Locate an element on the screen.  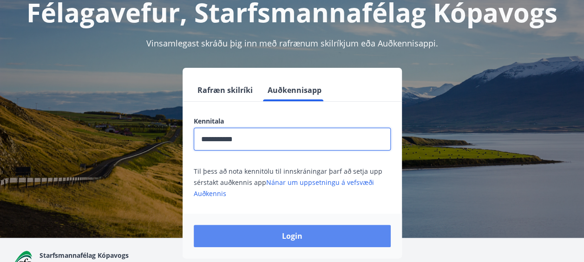
a: Nánar um uppsetningu á vefsvæði Auðkennis is located at coordinates (284, 188).